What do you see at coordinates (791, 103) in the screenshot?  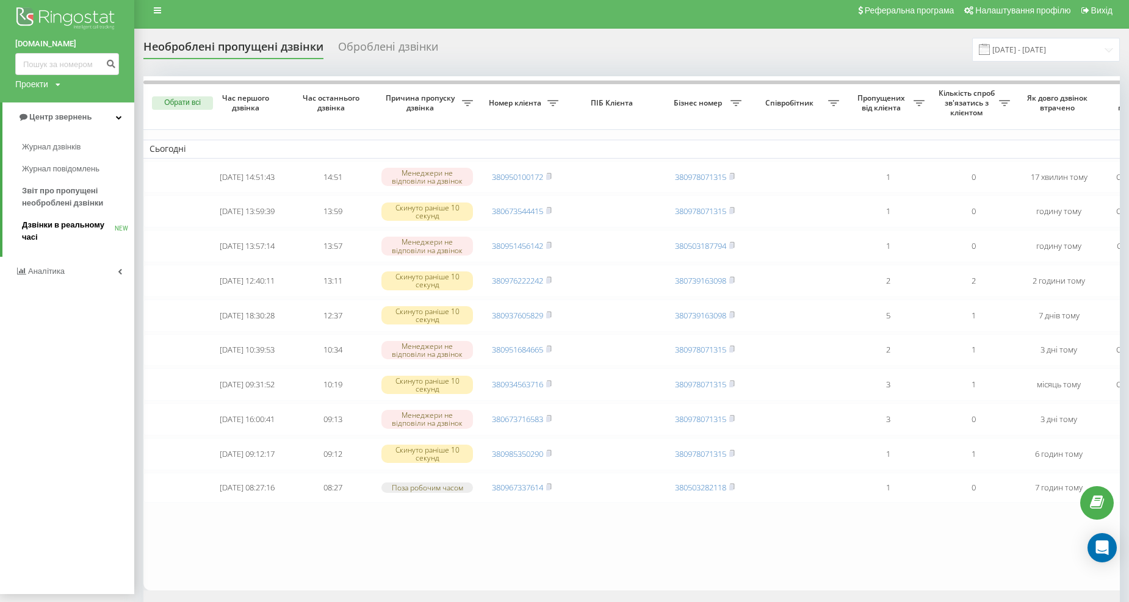 I see `span: Співробітник` at bounding box center [791, 103].